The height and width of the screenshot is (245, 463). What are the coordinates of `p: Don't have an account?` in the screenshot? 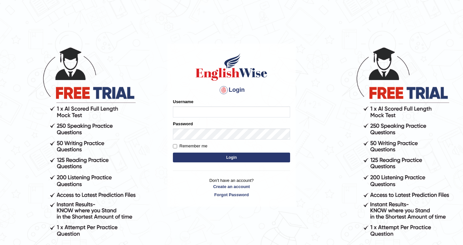 It's located at (231, 187).